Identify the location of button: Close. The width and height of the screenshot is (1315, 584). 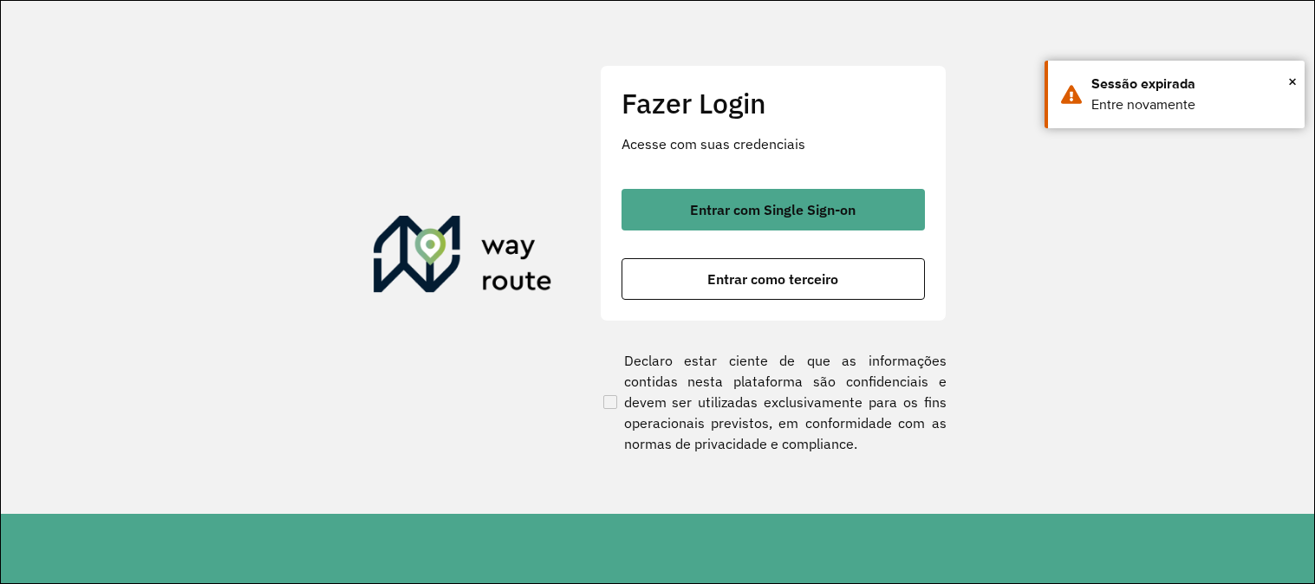
(1293, 81).